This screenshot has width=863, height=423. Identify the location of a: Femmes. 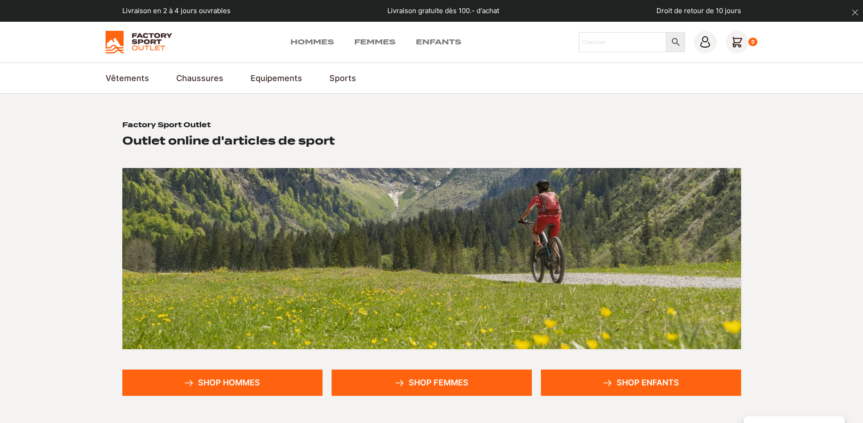
(375, 42).